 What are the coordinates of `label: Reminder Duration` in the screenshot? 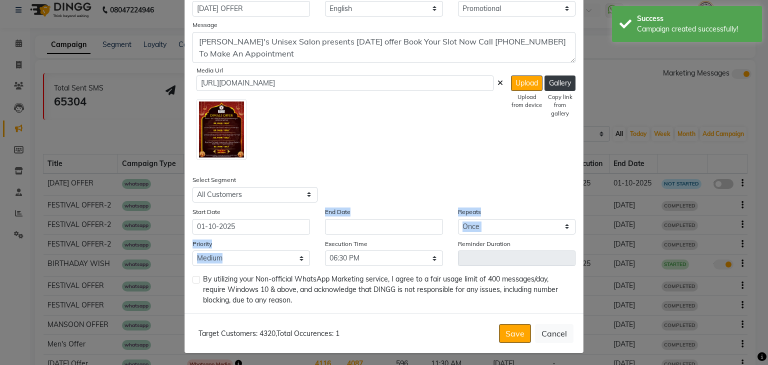 It's located at (484, 244).